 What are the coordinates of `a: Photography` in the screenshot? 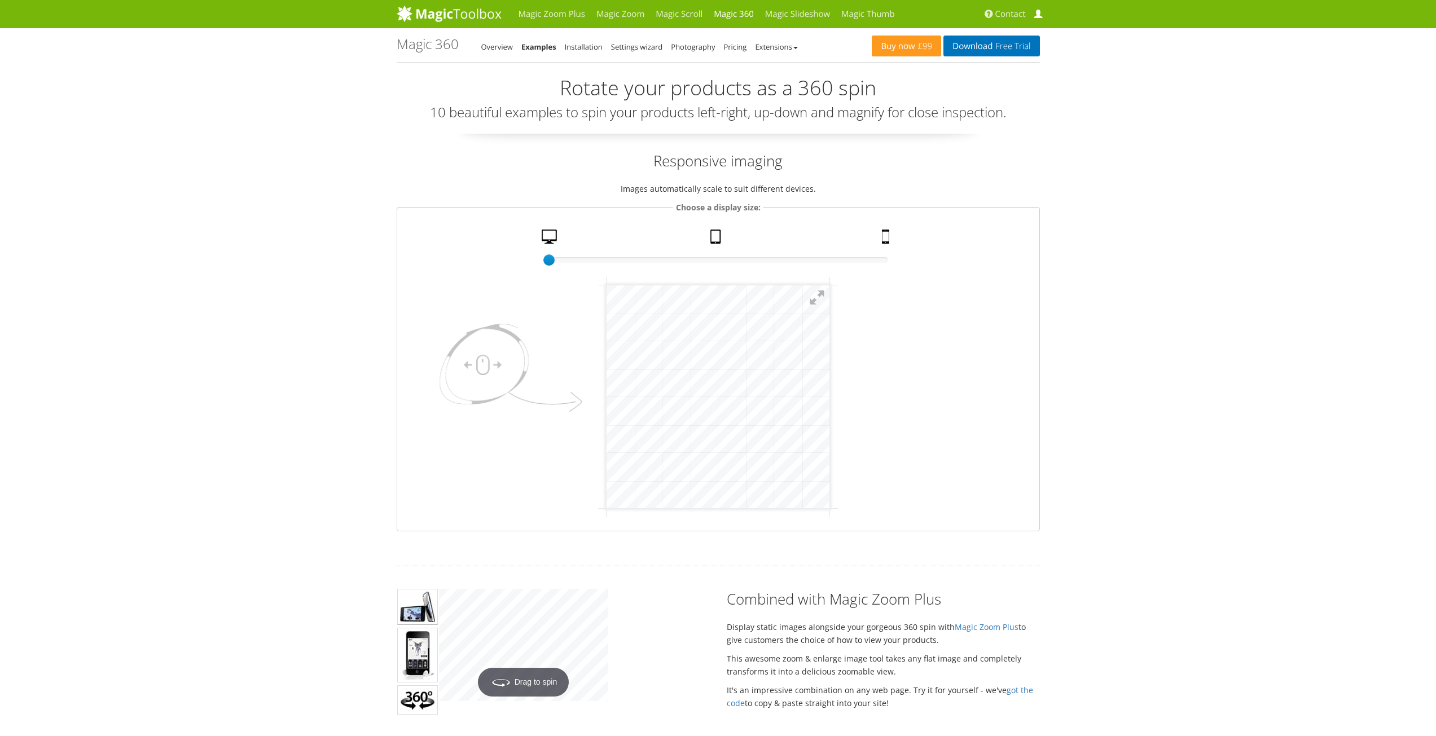 It's located at (693, 47).